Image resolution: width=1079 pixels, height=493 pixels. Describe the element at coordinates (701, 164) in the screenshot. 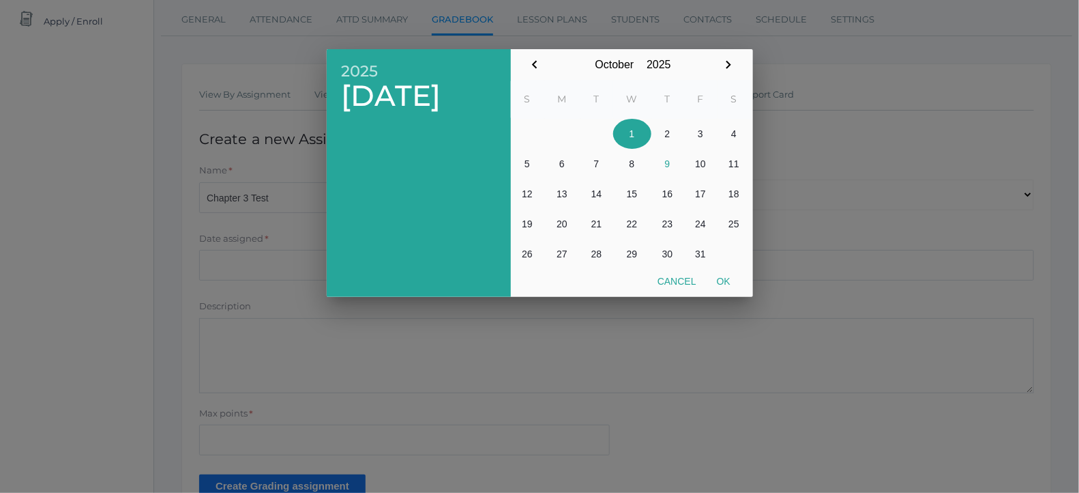

I see `button: 10` at that location.